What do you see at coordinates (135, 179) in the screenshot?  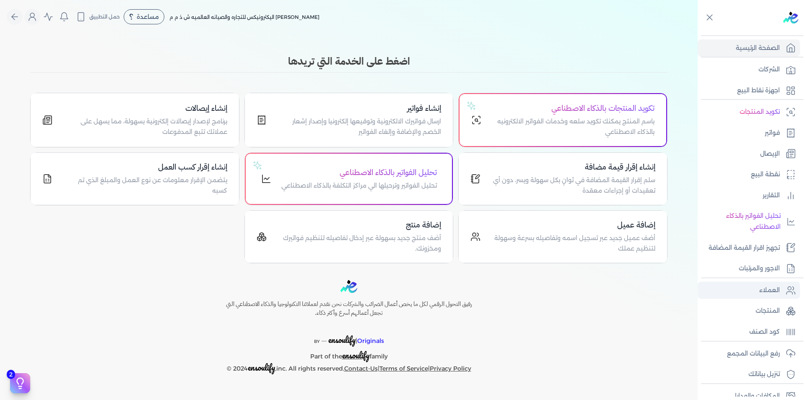 I see `a: إنشاء إقرار كسب العمليتضمن الإقرار معلومات عن نوع العمل والمبلغ الذي تم كسبه` at bounding box center [135, 179].